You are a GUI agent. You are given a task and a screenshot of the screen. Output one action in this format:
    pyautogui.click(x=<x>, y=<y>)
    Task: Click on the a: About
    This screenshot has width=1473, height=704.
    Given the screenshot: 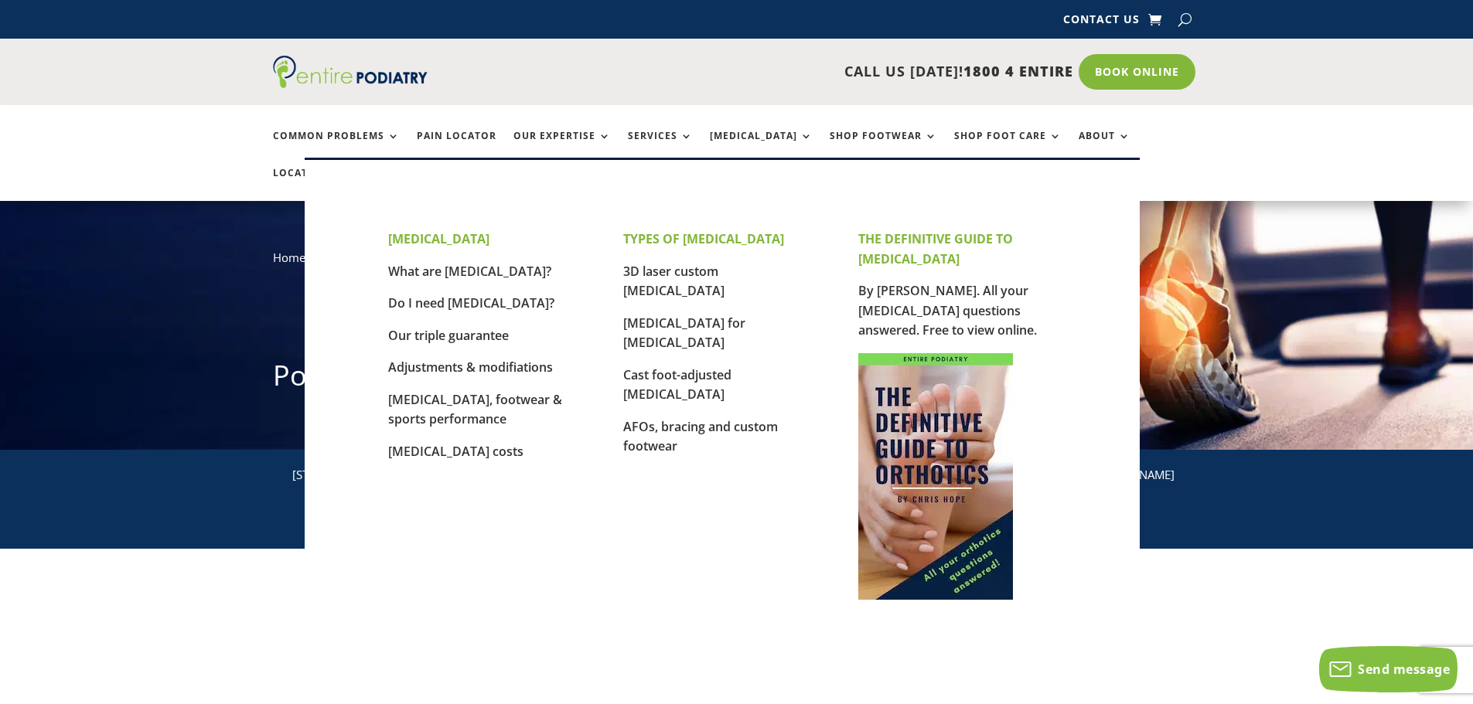 What is the action you would take?
    pyautogui.click(x=1104, y=147)
    